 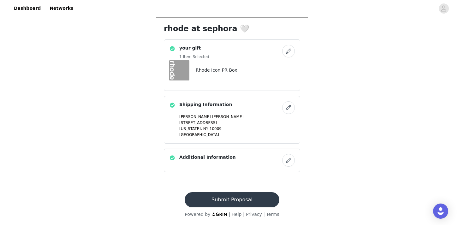 I want to click on div: Open Intercom Messenger, so click(x=440, y=211).